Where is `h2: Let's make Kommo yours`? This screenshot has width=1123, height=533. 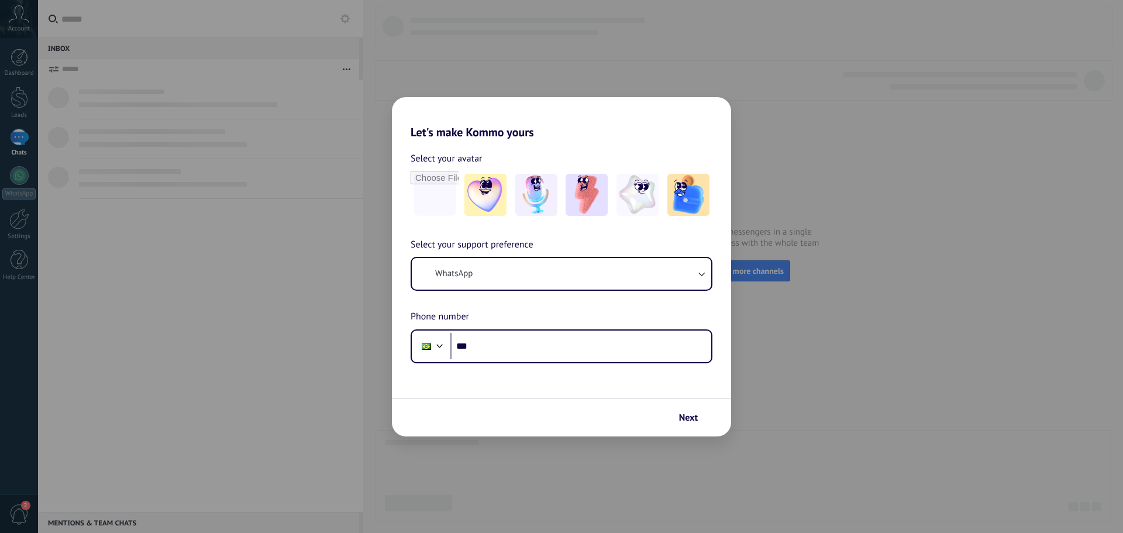
h2: Let's make Kommo yours is located at coordinates (562, 118).